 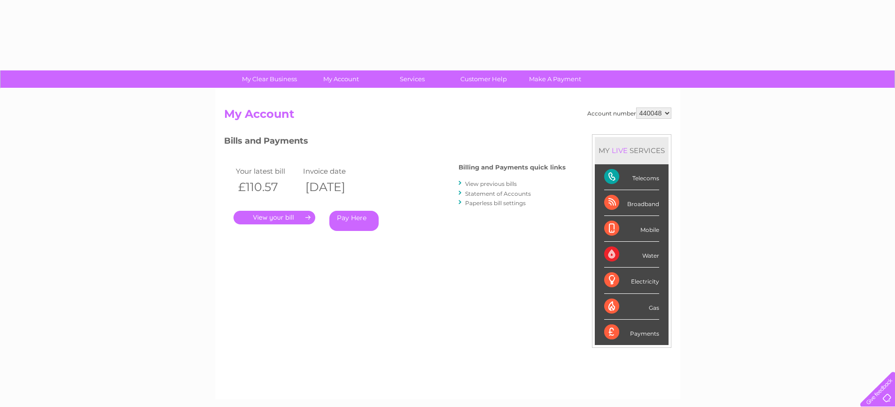 I want to click on a: My Clear Business, so click(x=269, y=79).